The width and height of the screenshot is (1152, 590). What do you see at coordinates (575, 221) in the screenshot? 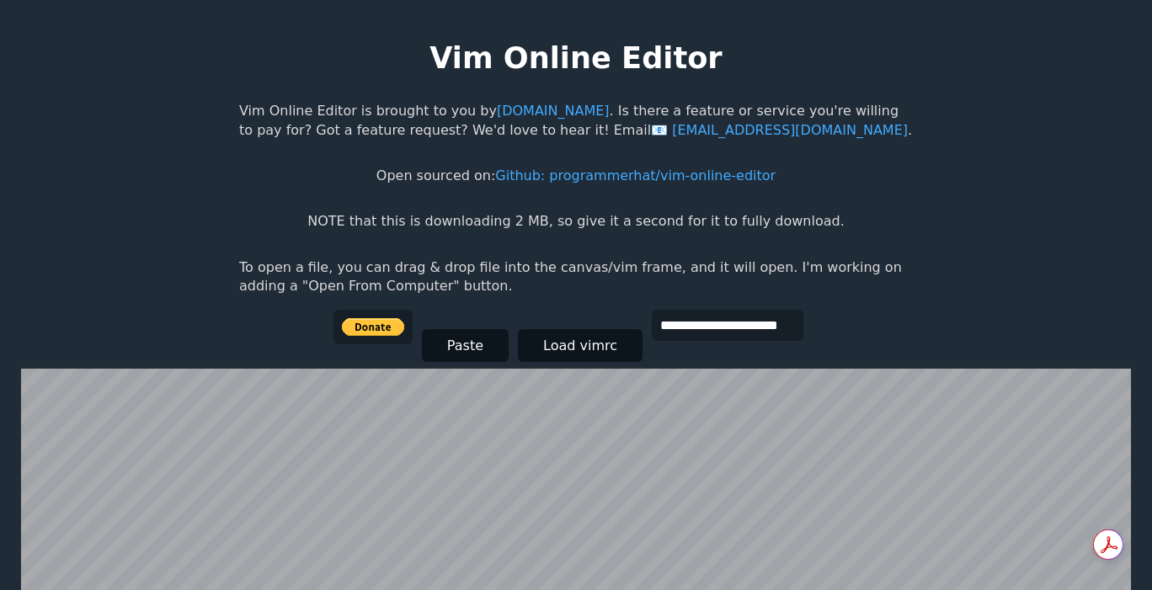
I see `p: NOTE that this is downloading 2 MB, so give it a second for it to fully download.` at bounding box center [575, 221].